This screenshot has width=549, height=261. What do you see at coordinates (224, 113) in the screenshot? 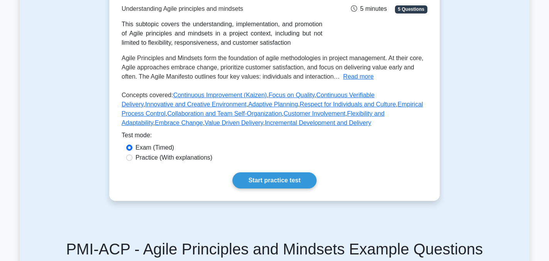
I see `a: Collaboration and Team Self-Organization` at bounding box center [224, 113].